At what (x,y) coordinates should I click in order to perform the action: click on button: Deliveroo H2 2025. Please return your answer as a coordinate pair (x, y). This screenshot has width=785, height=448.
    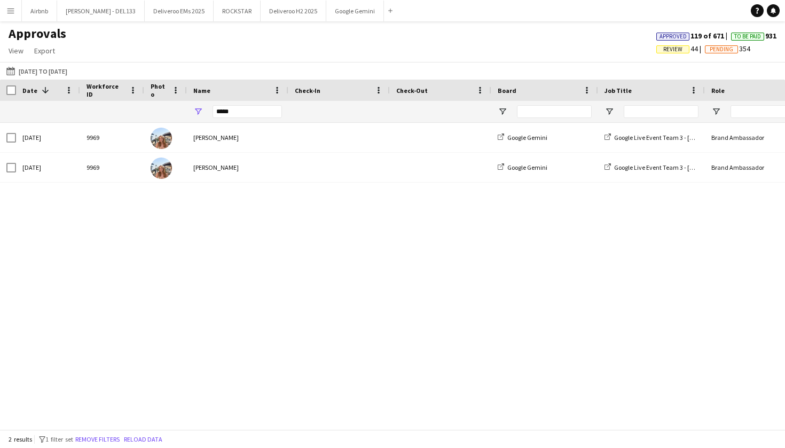
    Looking at the image, I should click on (293, 11).